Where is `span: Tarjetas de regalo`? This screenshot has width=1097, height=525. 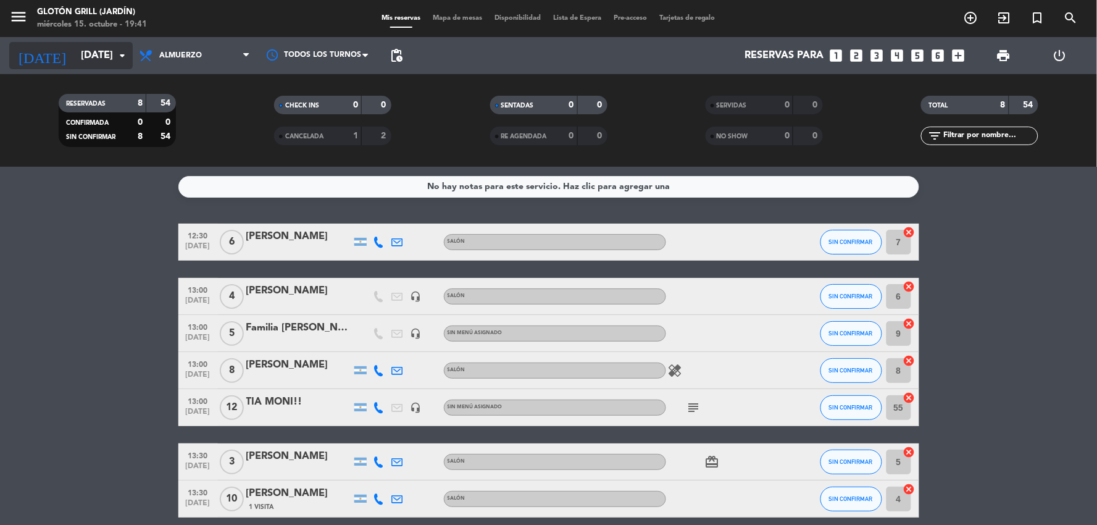
span: Tarjetas de regalo is located at coordinates (687, 18).